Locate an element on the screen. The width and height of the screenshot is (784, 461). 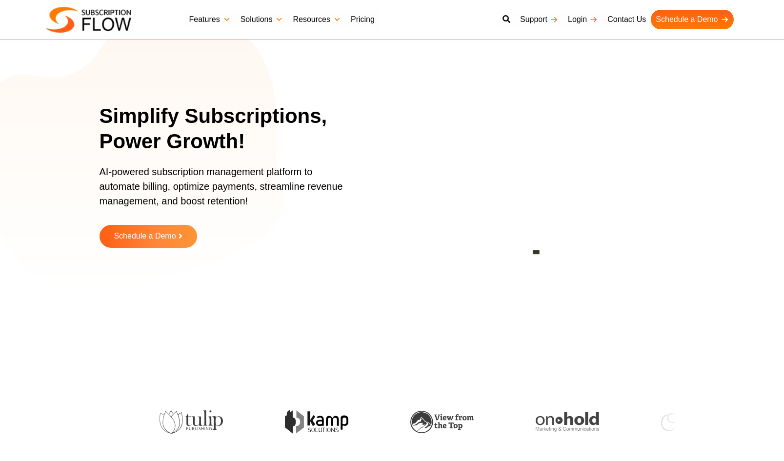
p: AI-powered subscription management platform to automate billing, optimize payments, streamline re... is located at coordinates (227, 191).